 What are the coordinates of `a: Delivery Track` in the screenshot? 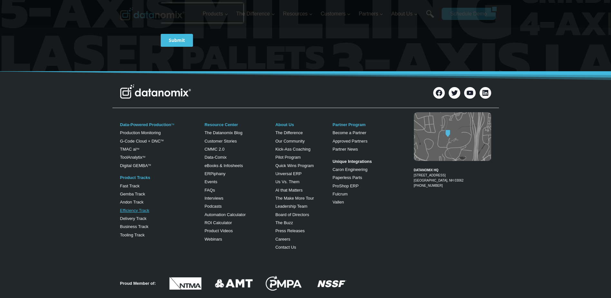 It's located at (133, 218).